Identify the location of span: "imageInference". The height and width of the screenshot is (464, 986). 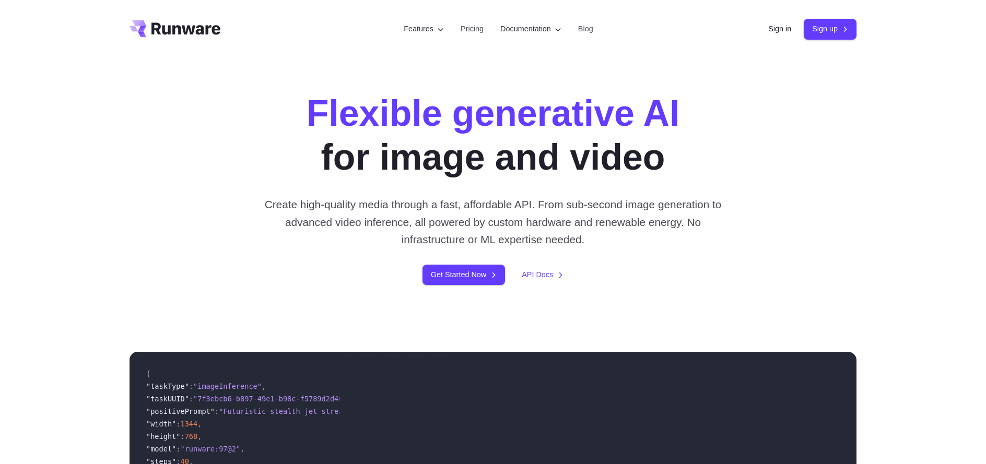
(227, 386).